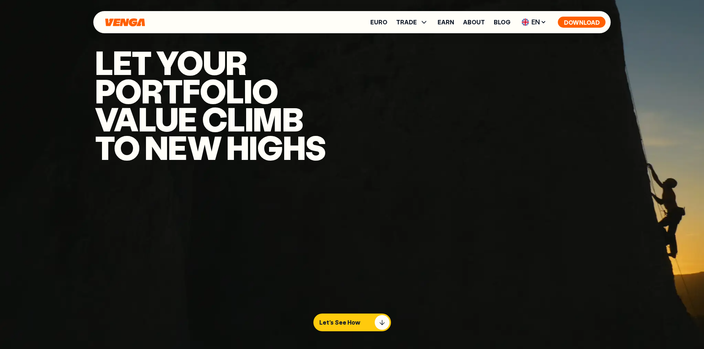  I want to click on a: Download, so click(581, 22).